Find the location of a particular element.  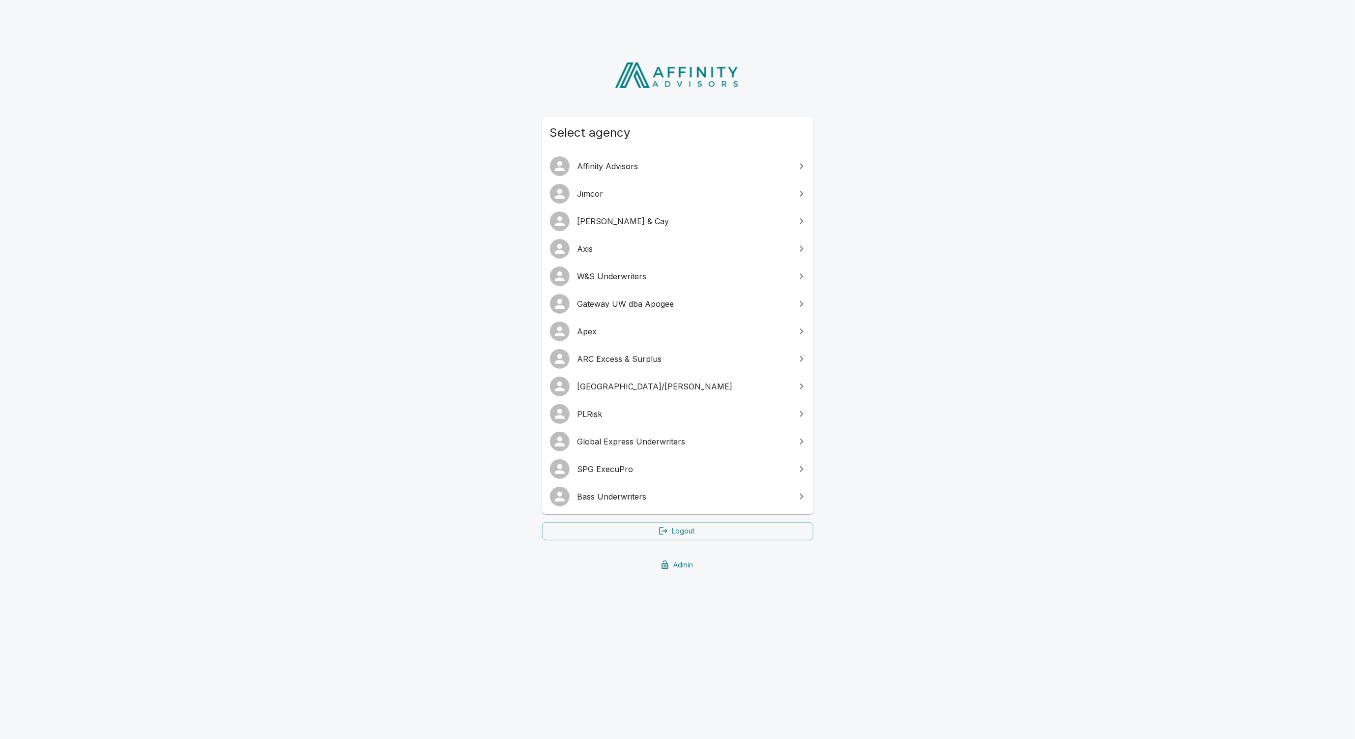

span: Select agency is located at coordinates (678, 133).